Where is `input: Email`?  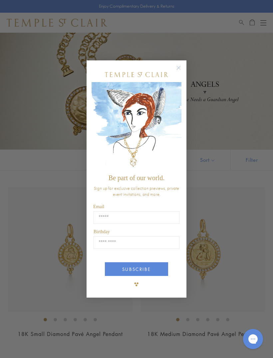
input: Email is located at coordinates (137, 217).